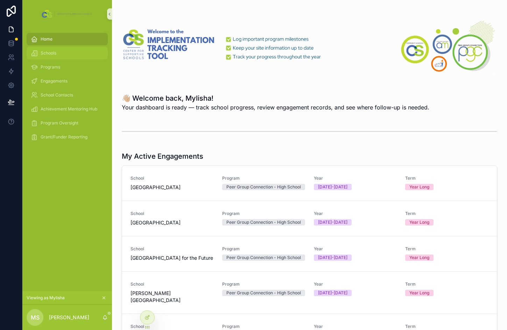 The image size is (507, 330). What do you see at coordinates (64, 137) in the screenshot?
I see `span: Grant/Funder Reporting` at bounding box center [64, 137].